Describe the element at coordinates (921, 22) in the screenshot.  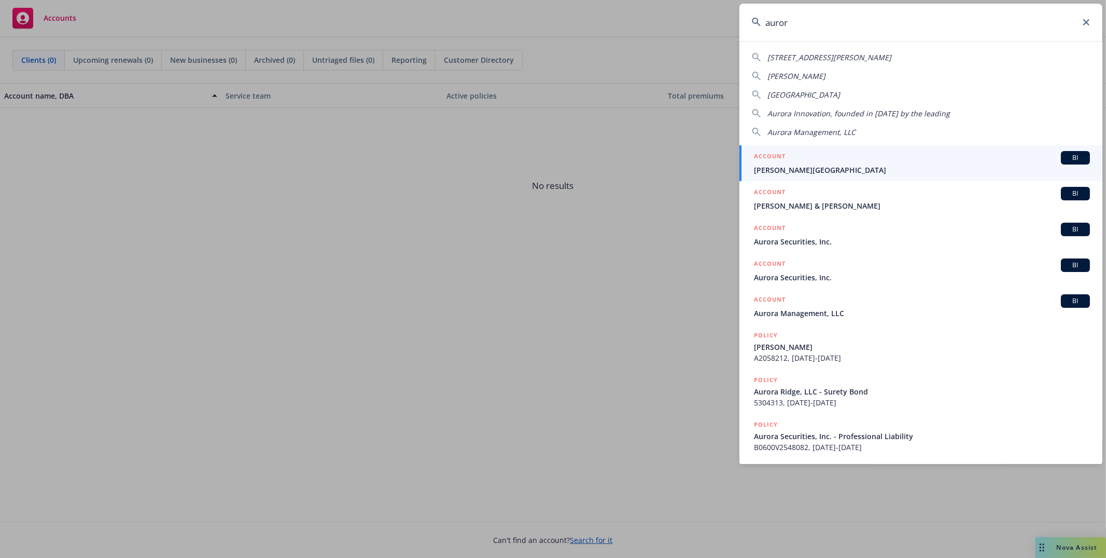
I see `input: Search...` at that location.